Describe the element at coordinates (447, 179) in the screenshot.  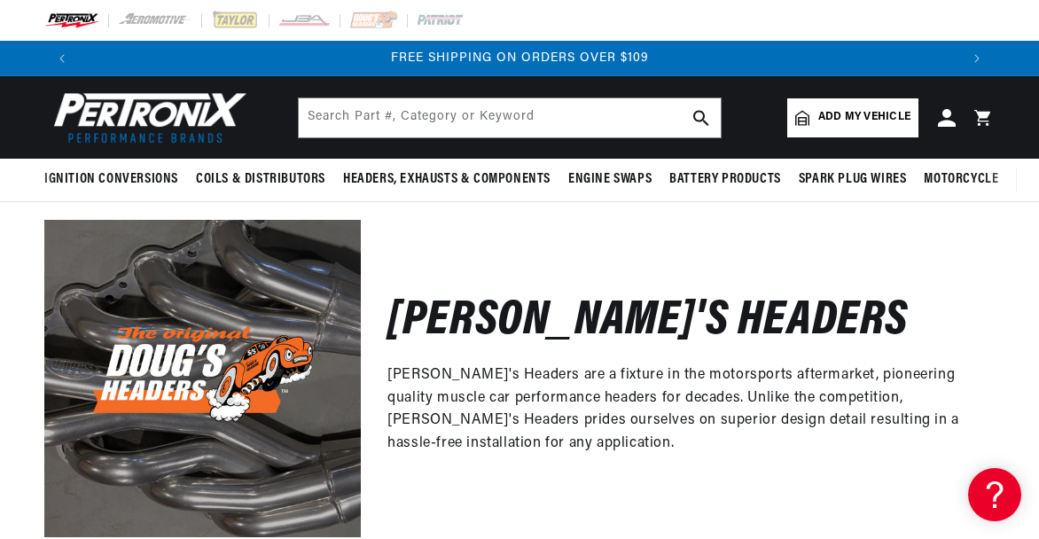
I see `span: Headers, Exhausts & Components` at that location.